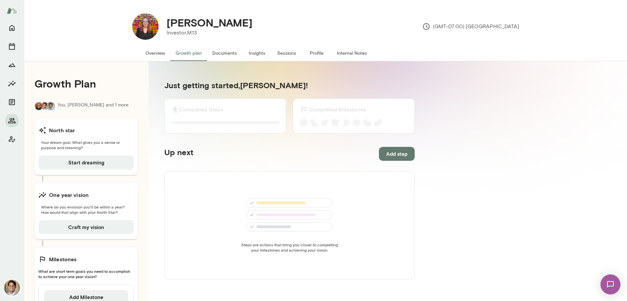  I want to click on h6: Completed Steps, so click(201, 109).